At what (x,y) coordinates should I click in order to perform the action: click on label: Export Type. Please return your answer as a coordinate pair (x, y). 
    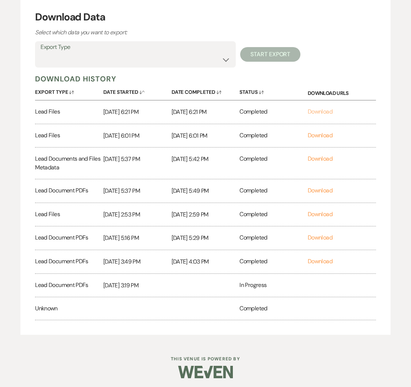
    Looking at the image, I should click on (136, 47).